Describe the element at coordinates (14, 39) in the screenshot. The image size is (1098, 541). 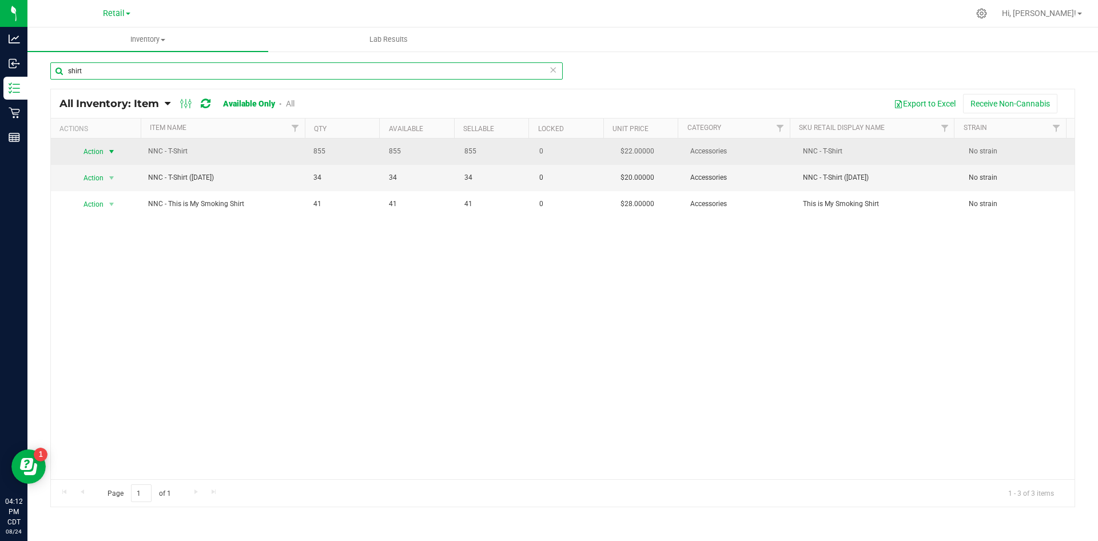
I see `inline-svg: Analytics` at that location.